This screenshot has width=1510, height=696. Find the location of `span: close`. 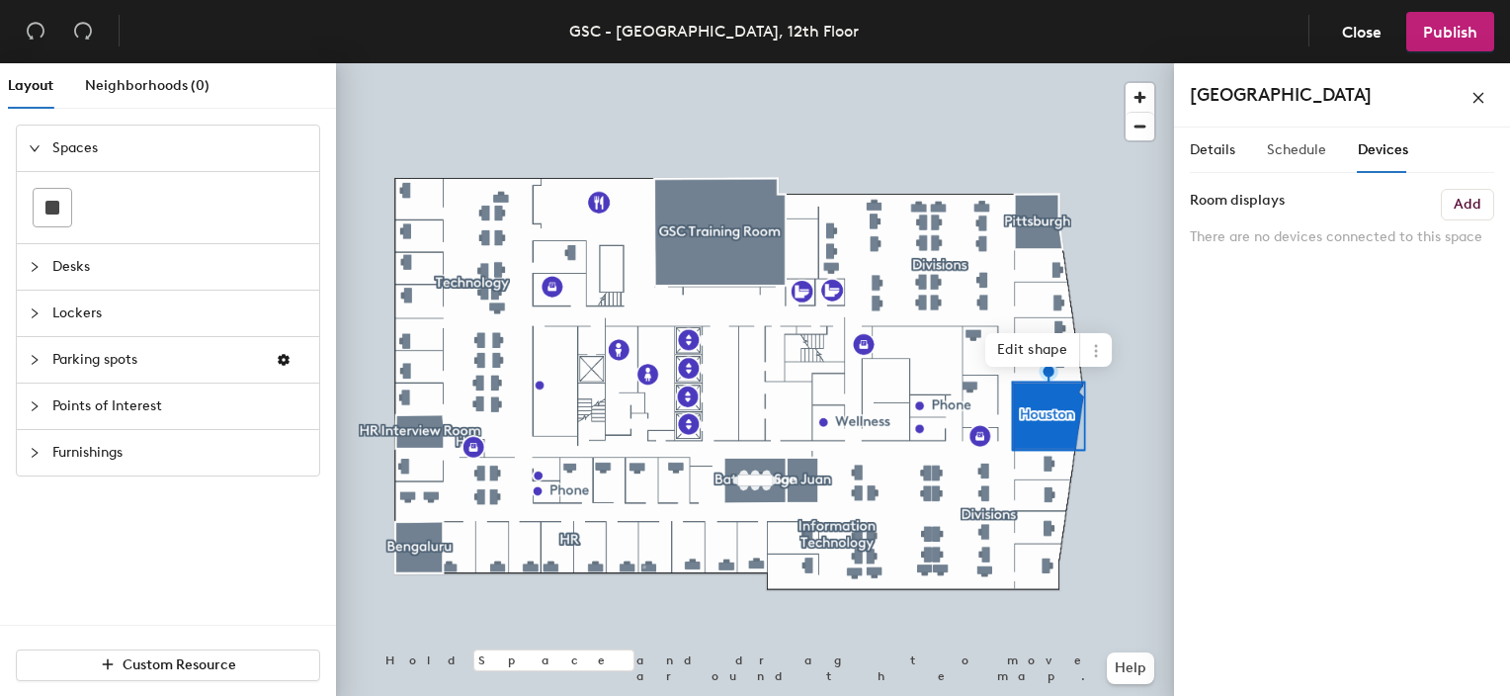

span: close is located at coordinates (1478, 98).